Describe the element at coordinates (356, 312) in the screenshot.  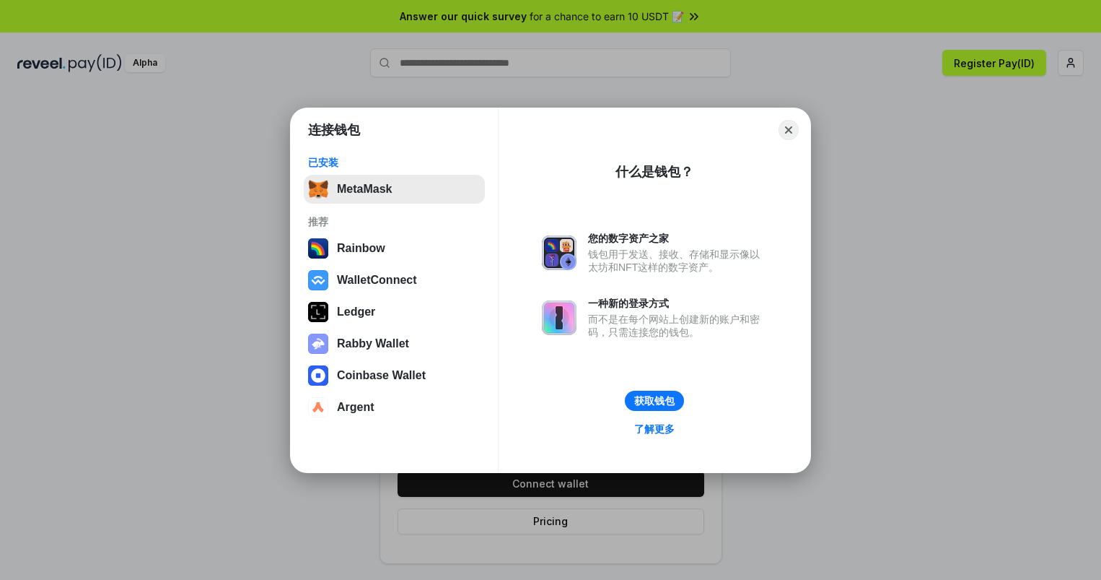
I see `div: Ledger` at that location.